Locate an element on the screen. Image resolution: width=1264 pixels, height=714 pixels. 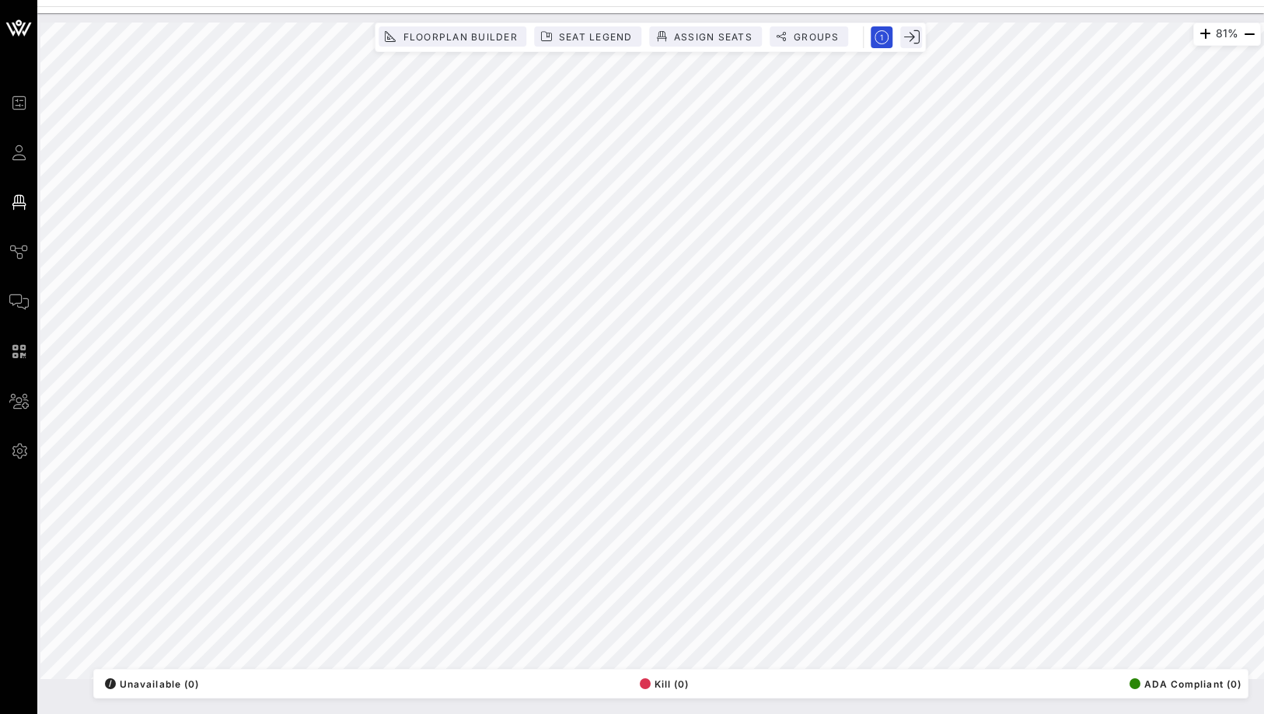
span: Assign Seats is located at coordinates (713, 37).